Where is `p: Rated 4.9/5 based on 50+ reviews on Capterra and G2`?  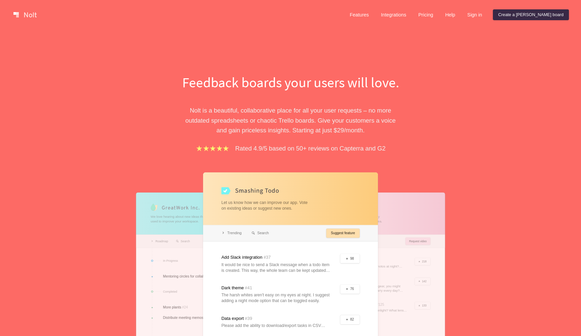
p: Rated 4.9/5 based on 50+ reviews on Capterra and G2 is located at coordinates (310, 148).